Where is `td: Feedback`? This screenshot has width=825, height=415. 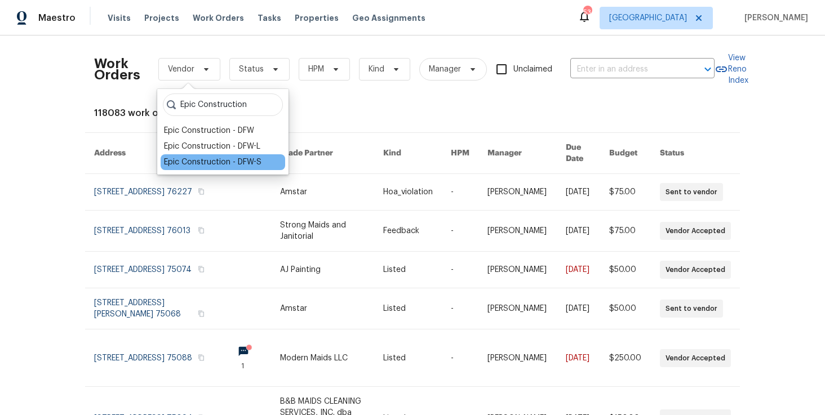
td: Feedback is located at coordinates (408, 231).